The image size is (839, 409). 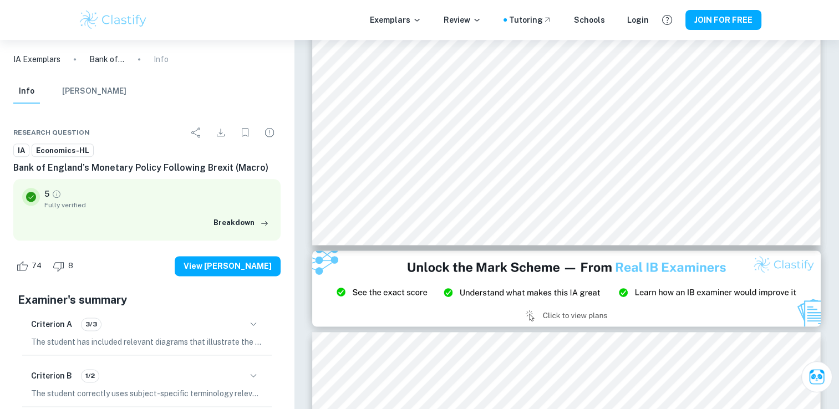 What do you see at coordinates (161, 59) in the screenshot?
I see `p: Info` at bounding box center [161, 59].